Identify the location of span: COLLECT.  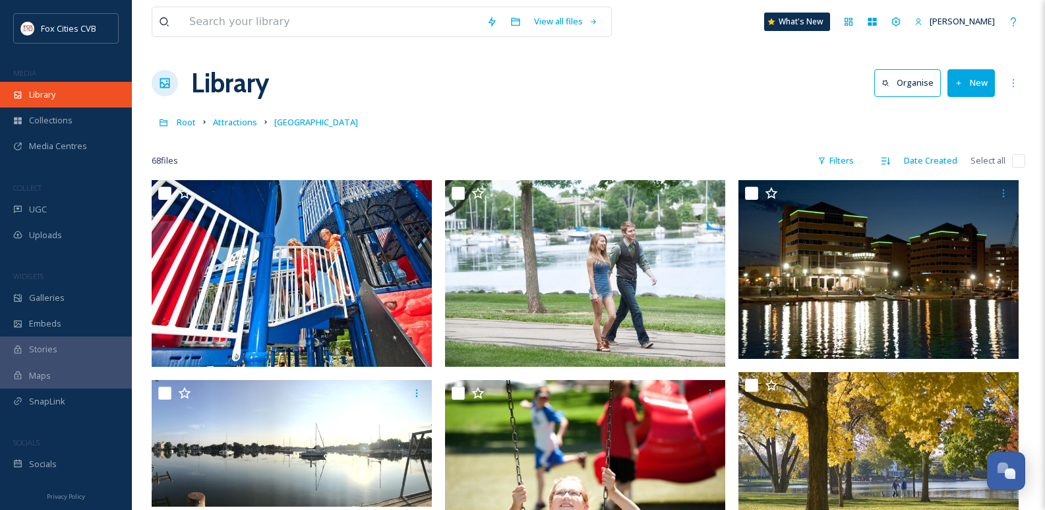
(27, 187).